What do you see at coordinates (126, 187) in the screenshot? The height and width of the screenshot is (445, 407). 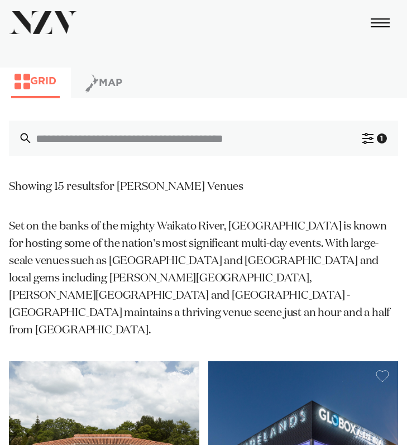 I see `div: Showing 15 results` at bounding box center [126, 187].